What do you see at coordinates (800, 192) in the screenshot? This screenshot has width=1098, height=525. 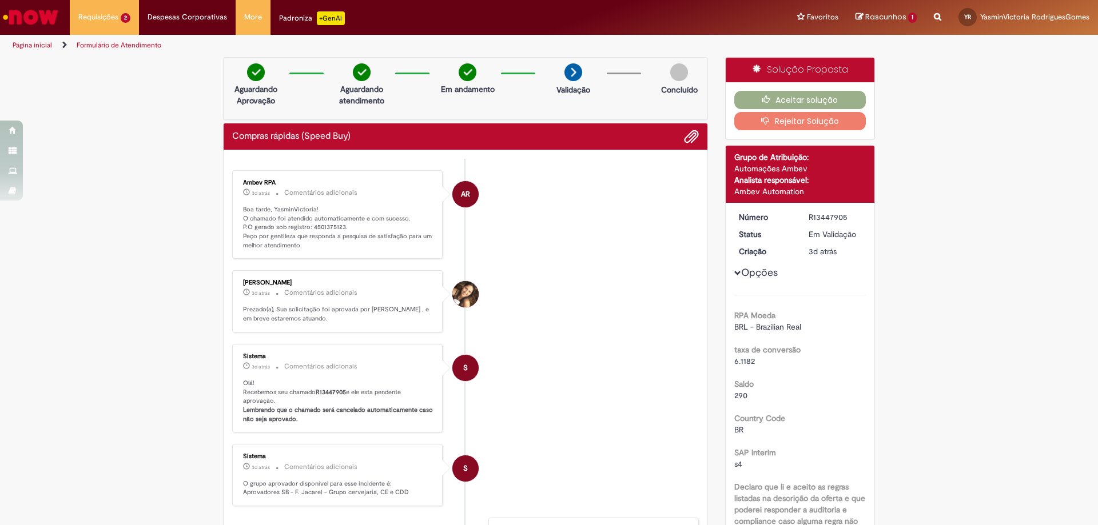 I see `div: Ambev Automation` at bounding box center [800, 192].